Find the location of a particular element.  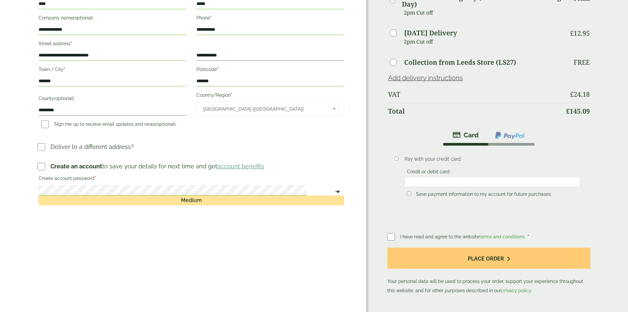

label: County is located at coordinates (112, 99).